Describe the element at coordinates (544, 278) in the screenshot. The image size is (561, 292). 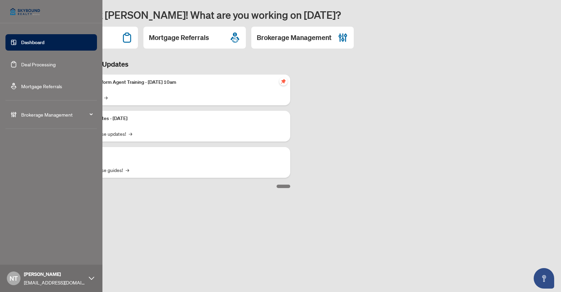
I see `button: Open asap` at that location.